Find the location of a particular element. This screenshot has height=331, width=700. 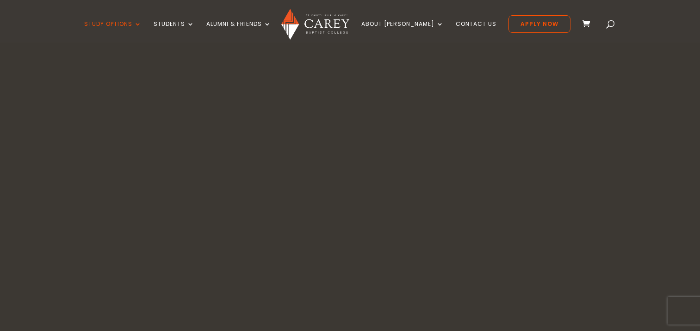

a: Contact Us is located at coordinates (476, 31).